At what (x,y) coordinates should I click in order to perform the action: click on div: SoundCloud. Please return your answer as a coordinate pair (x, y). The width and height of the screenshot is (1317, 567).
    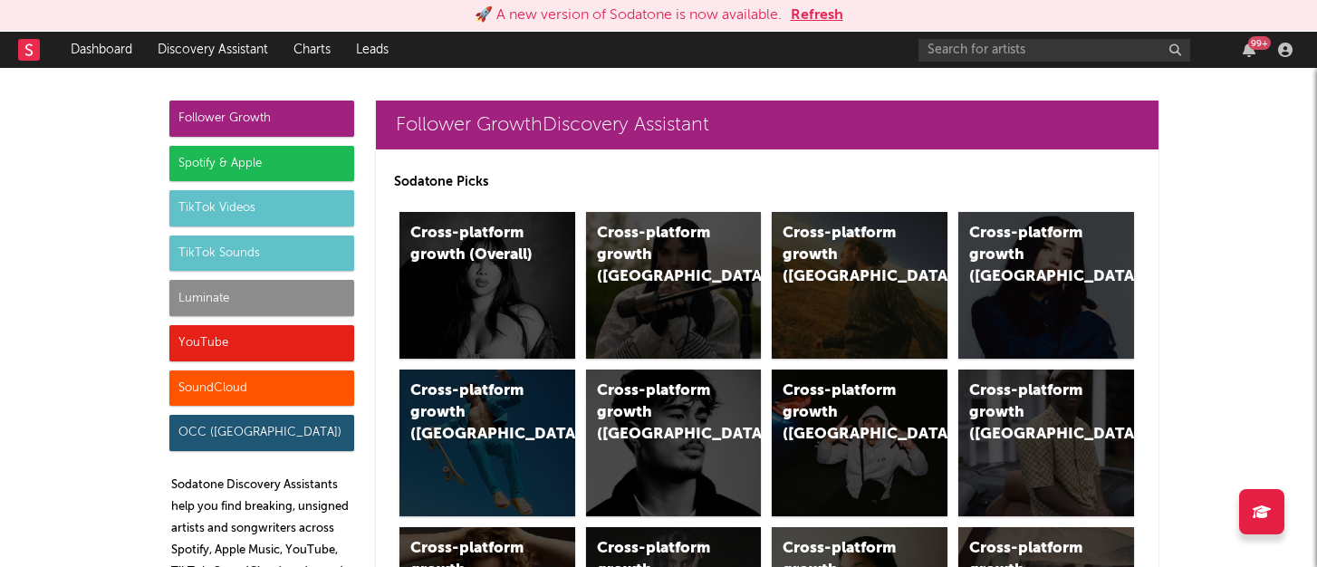
    Looking at the image, I should click on (262, 389).